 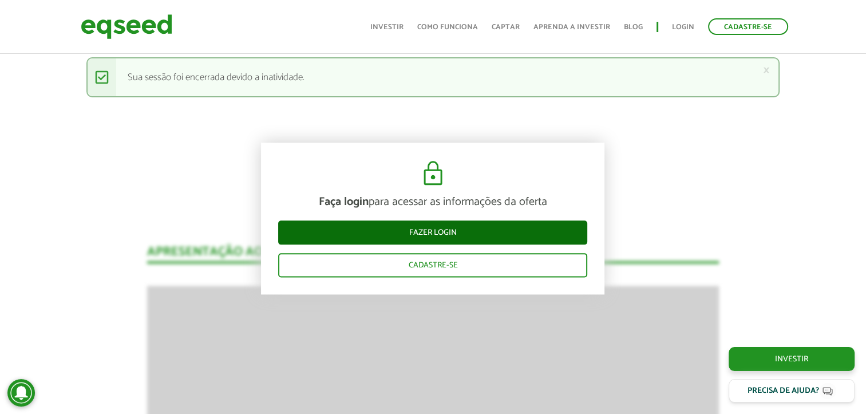 I want to click on a: Captar, so click(x=506, y=27).